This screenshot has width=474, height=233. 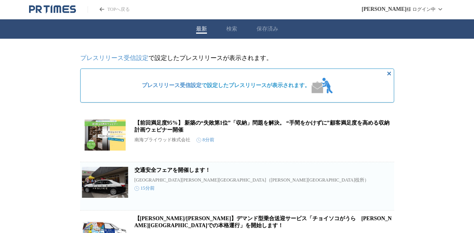 I want to click on time: 15分前, so click(x=144, y=188).